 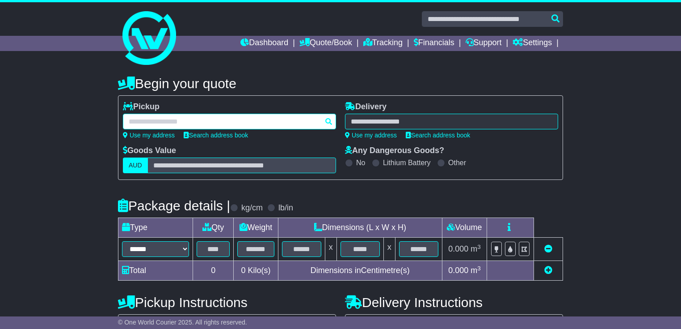 I want to click on label: Delivery, so click(x=366, y=107).